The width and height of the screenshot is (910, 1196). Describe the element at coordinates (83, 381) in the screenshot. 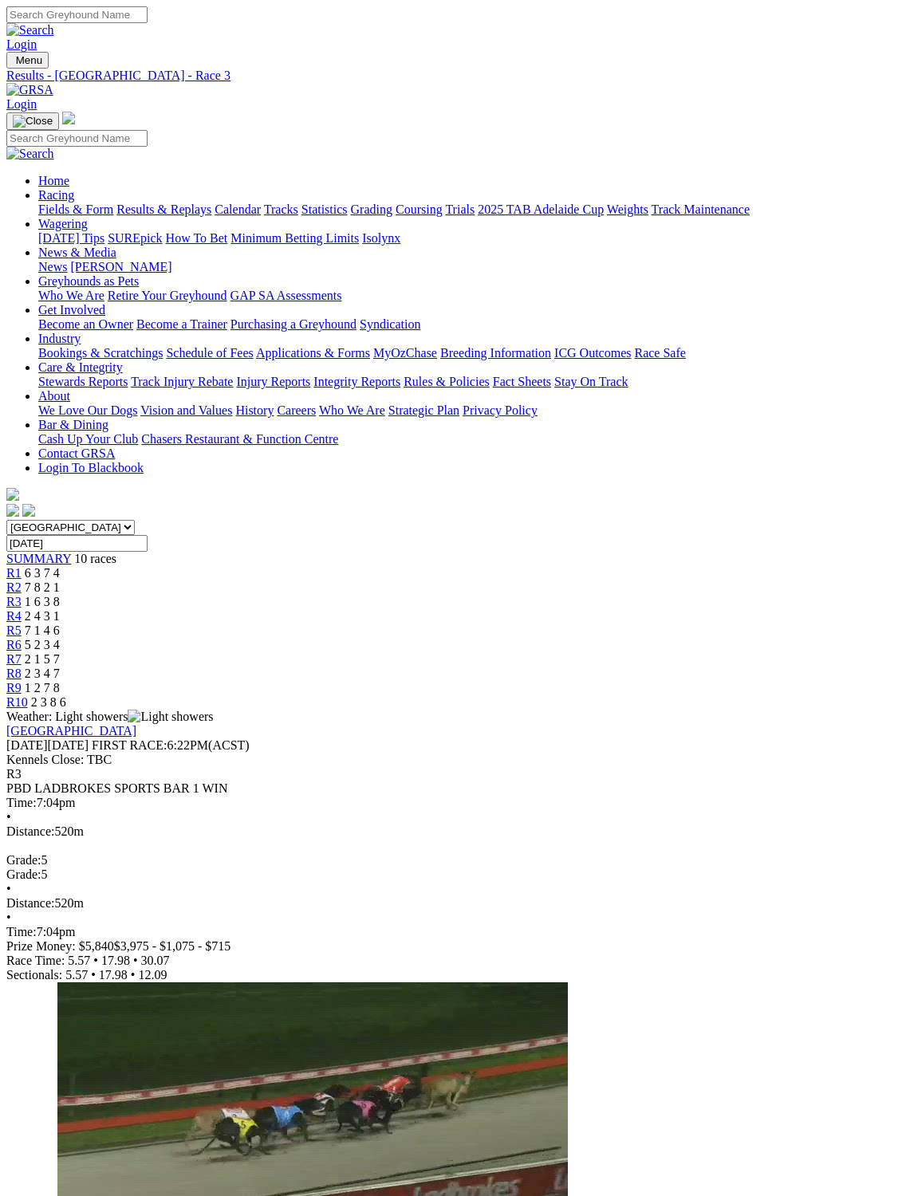

I see `a: Stewards Reports` at that location.